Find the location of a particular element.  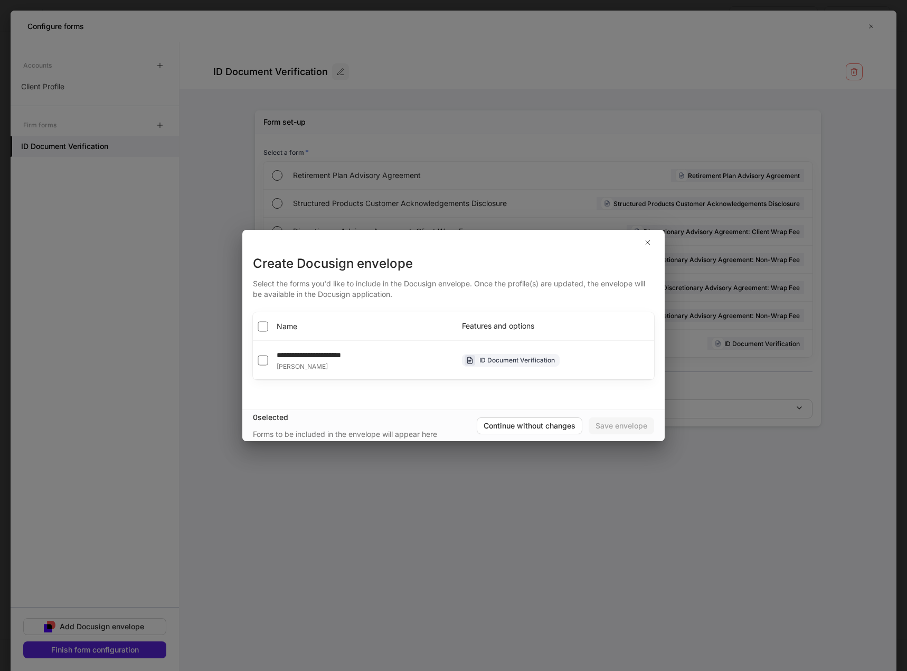

span: Name is located at coordinates (287, 326).